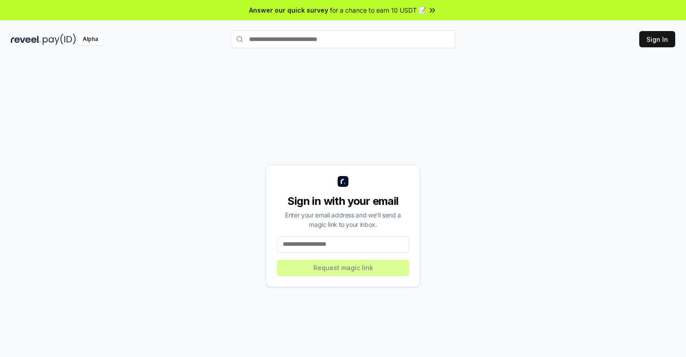 Image resolution: width=686 pixels, height=357 pixels. What do you see at coordinates (378, 10) in the screenshot?
I see `span: for a chance to earn 10 USDT 📝` at bounding box center [378, 10].